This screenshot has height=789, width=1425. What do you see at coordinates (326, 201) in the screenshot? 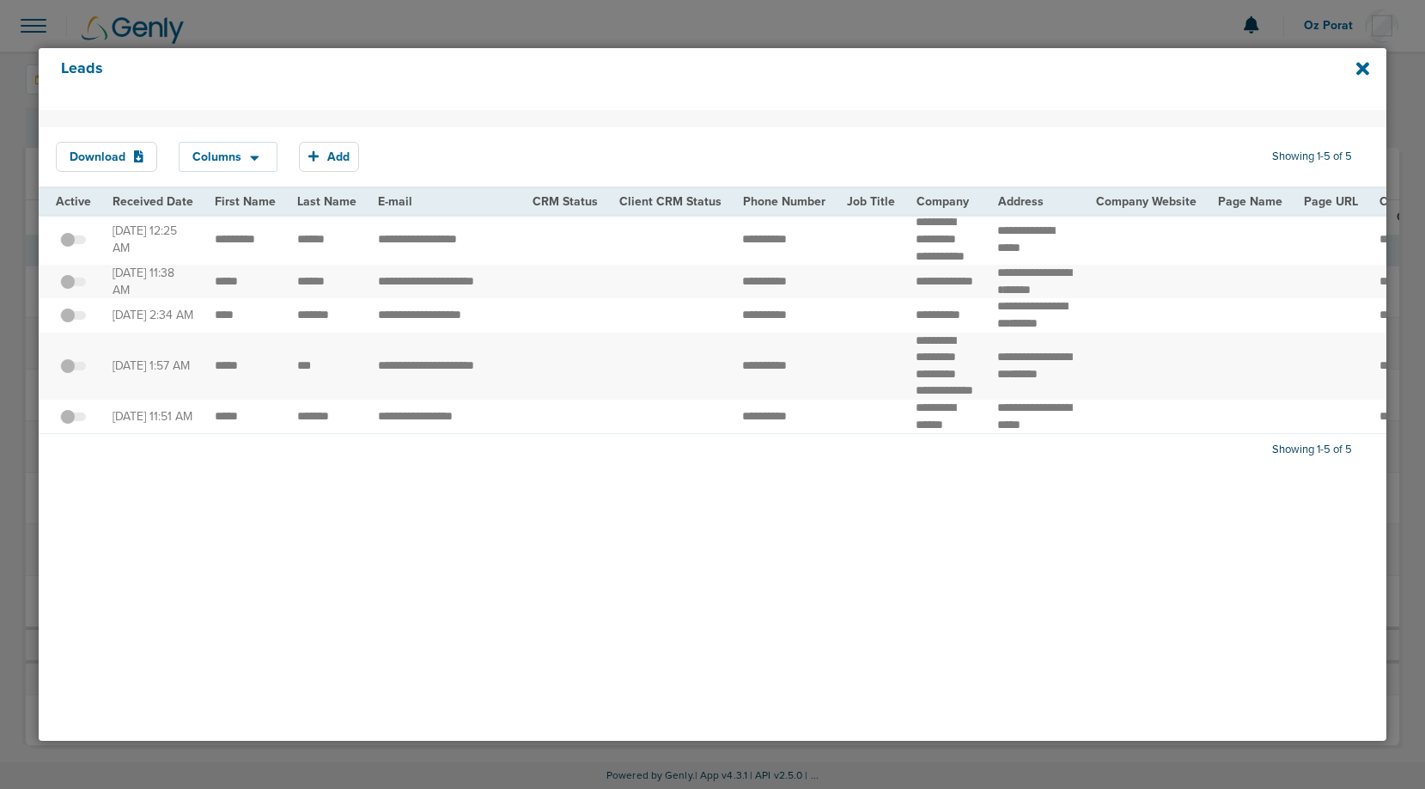
I see `span: Last Name` at bounding box center [326, 201].